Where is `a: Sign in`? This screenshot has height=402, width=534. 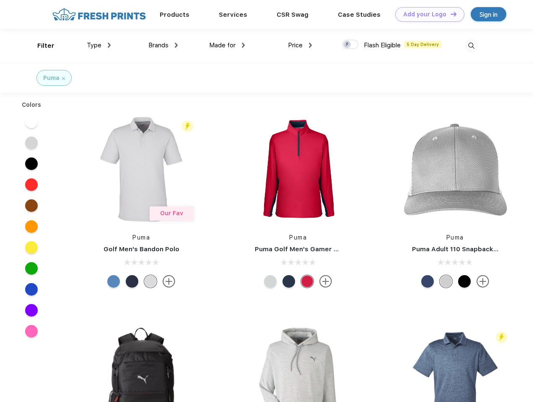 a: Sign in is located at coordinates (488, 14).